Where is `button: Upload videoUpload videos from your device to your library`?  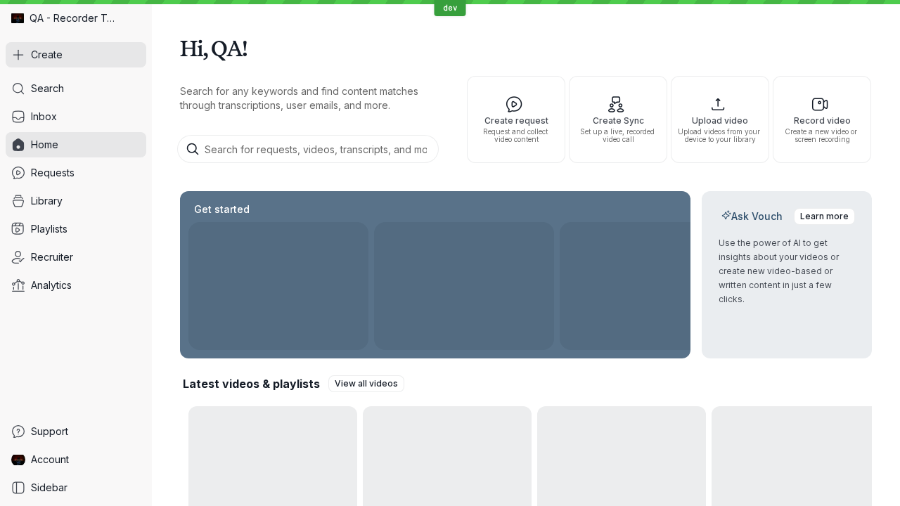 button: Upload videoUpload videos from your device to your library is located at coordinates (720, 120).